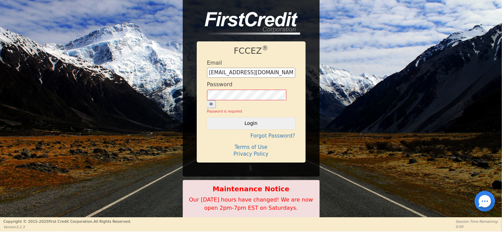 This screenshot has width=502, height=232. What do you see at coordinates (477, 221) in the screenshot?
I see `p: Session Time Remaining:` at bounding box center [477, 221].